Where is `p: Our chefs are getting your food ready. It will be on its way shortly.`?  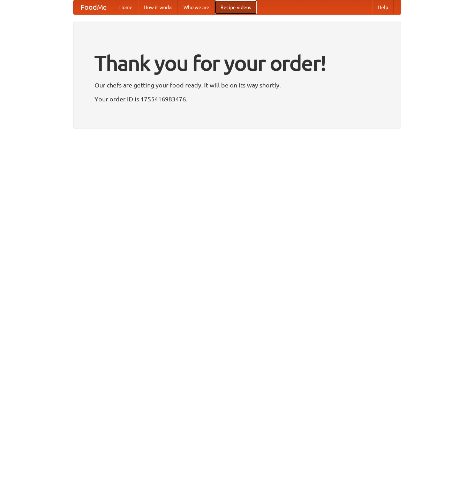
p: Our chefs are getting your food ready. It will be on its way shortly. is located at coordinates (237, 85).